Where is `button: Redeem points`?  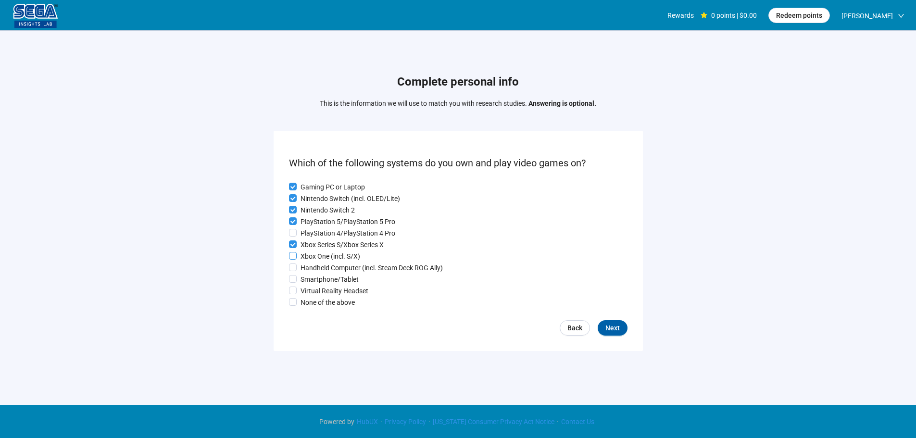
button: Redeem points is located at coordinates (799, 15).